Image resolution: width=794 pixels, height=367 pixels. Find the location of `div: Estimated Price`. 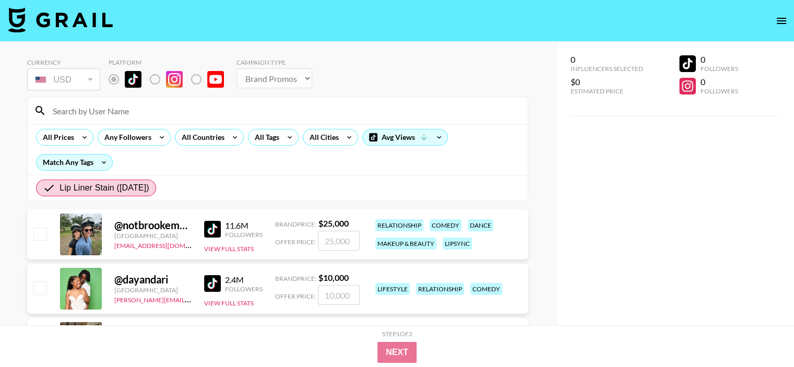

div: Estimated Price is located at coordinates (607, 91).